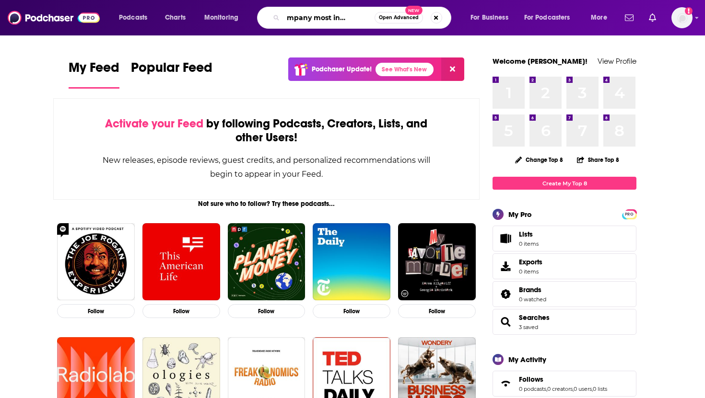 The image size is (705, 398). Describe the element at coordinates (175, 18) in the screenshot. I see `a: Charts` at that location.